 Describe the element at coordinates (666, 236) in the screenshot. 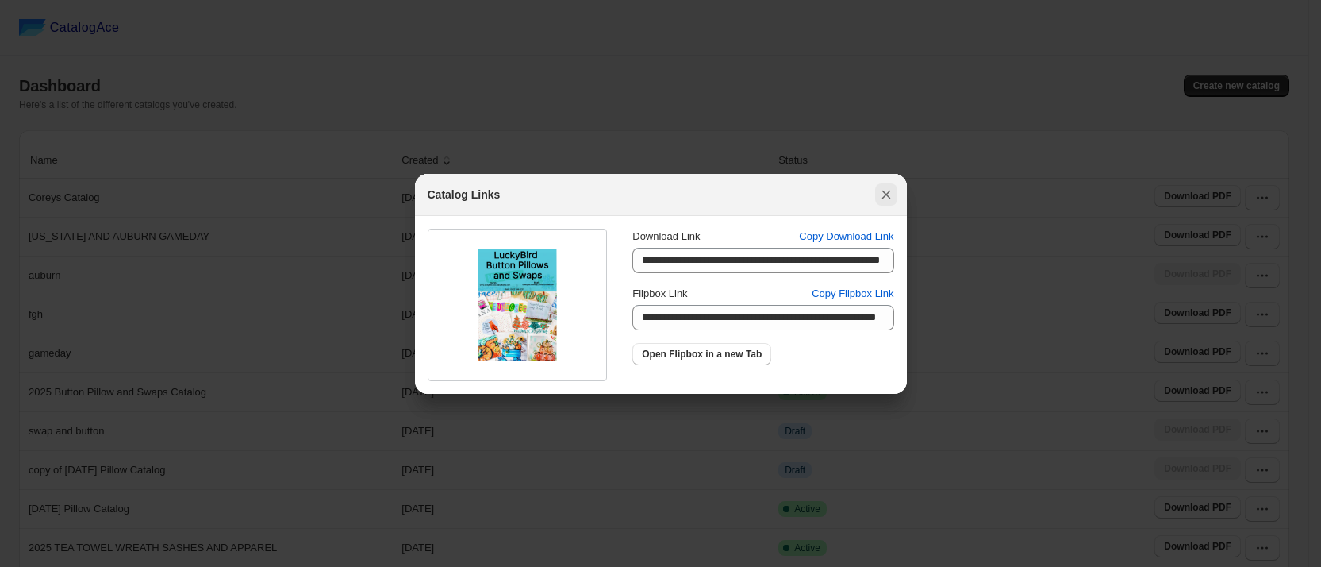

I see `span: Download Link` at that location.